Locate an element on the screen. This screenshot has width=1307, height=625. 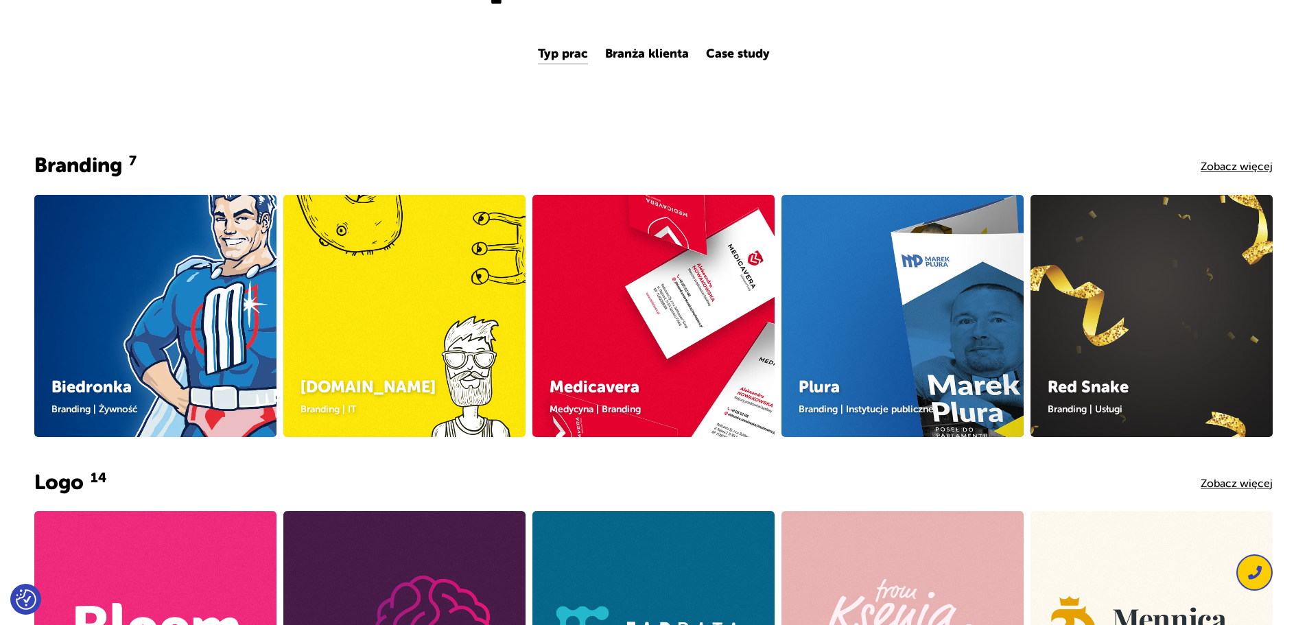
a: Branding7 is located at coordinates (85, 165).